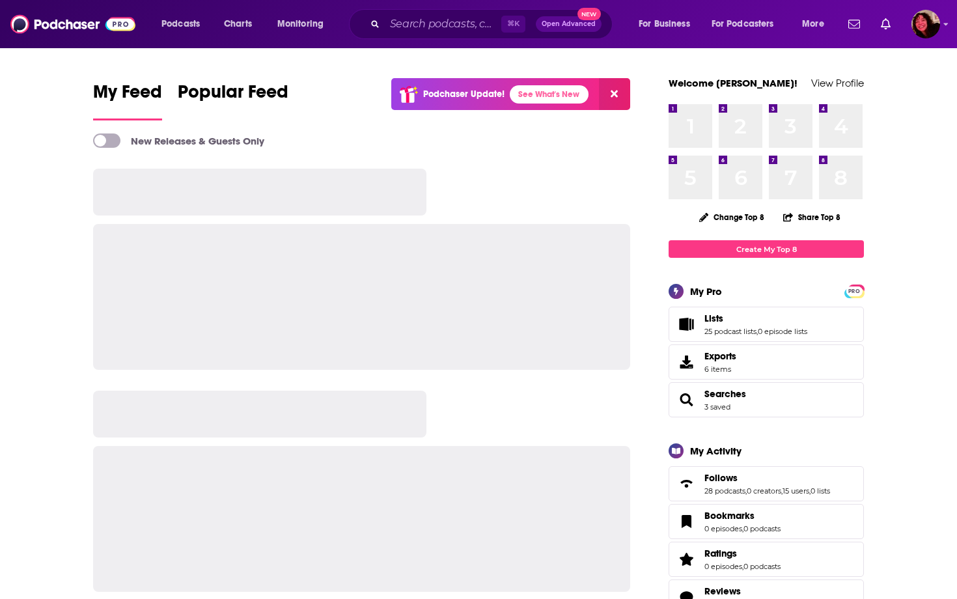  What do you see at coordinates (589, 14) in the screenshot?
I see `span: New` at bounding box center [589, 14].